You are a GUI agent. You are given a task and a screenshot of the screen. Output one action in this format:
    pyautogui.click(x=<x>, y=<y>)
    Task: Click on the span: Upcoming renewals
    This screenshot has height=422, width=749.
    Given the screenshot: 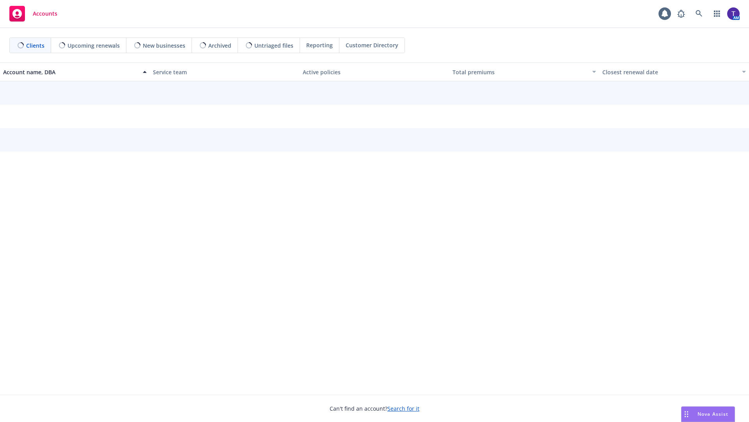 What is the action you would take?
    pyautogui.click(x=94, y=45)
    